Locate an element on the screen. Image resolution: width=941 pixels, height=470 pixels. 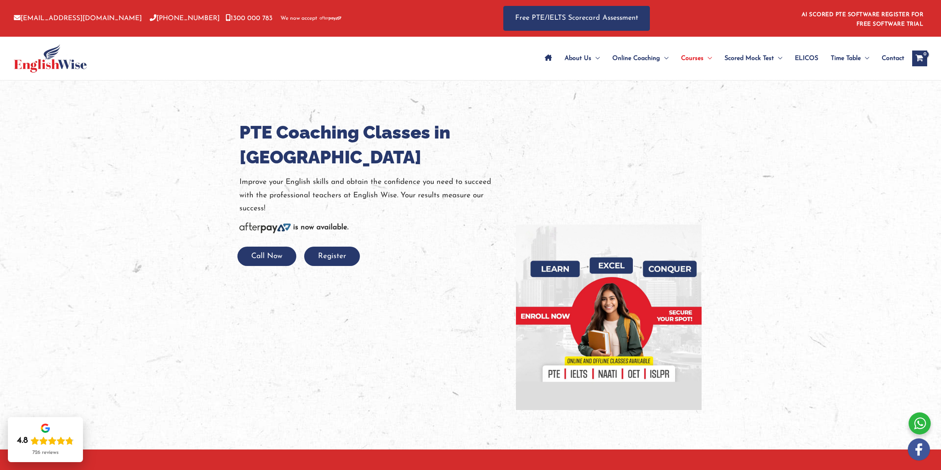
span: Scored Mock Test is located at coordinates (749, 58).